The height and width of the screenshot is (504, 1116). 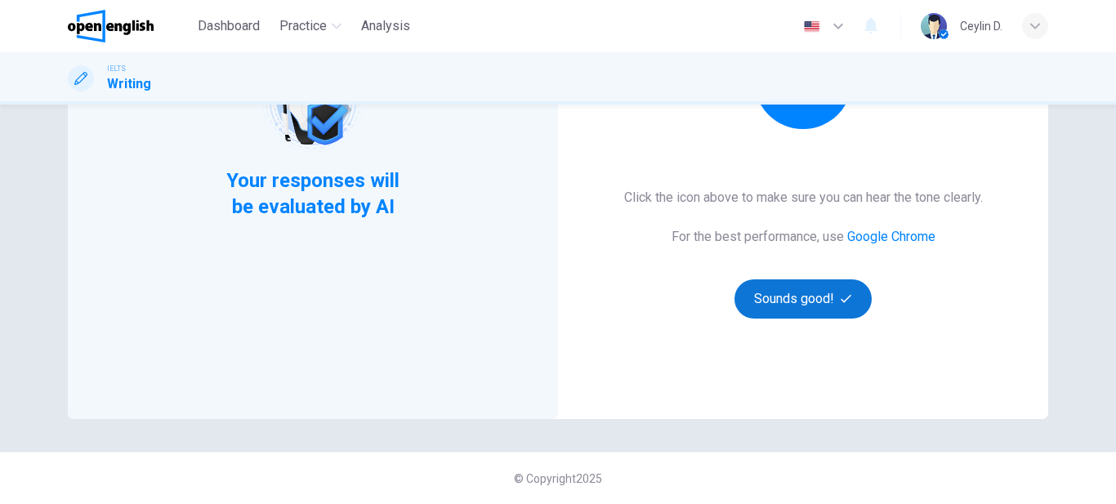 I want to click on span: © Copyright 2025, so click(x=558, y=479).